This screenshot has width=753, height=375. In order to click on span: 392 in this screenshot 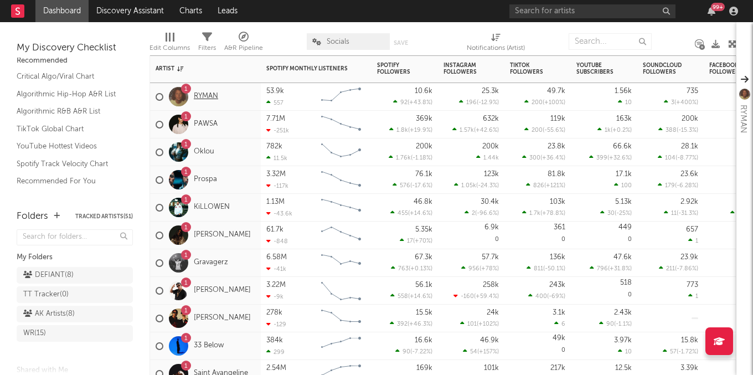, I will do `click(402, 324)`.